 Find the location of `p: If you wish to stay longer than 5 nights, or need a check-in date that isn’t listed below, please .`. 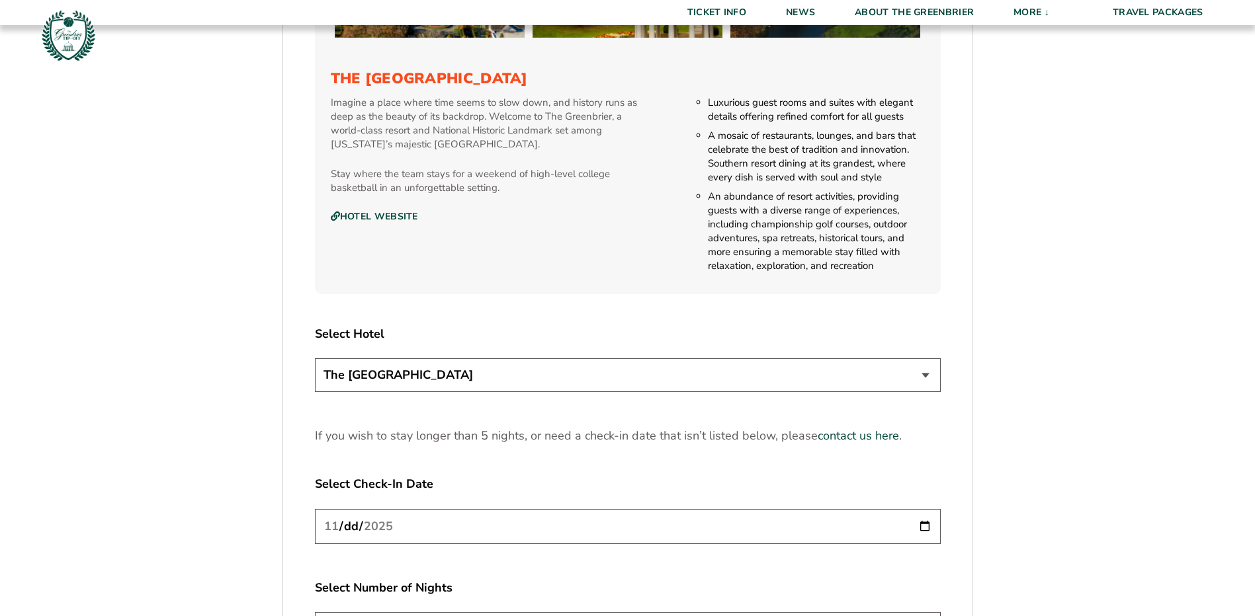

p: If you wish to stay longer than 5 nights, or need a check-in date that isn’t listed below, please . is located at coordinates (628, 436).